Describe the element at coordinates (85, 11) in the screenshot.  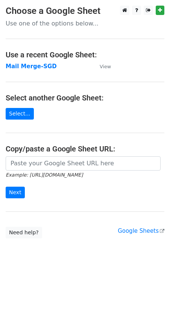
I see `h3: Choose a Google Sheet` at that location.